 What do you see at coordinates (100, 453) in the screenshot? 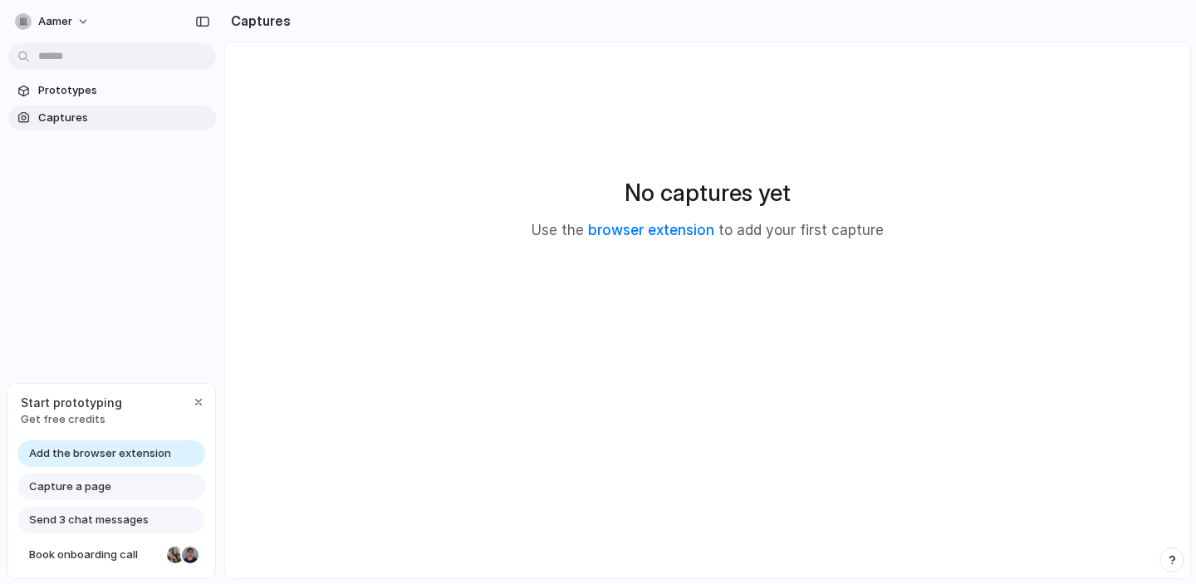
I see `span: Add the browser extension` at bounding box center [100, 453].